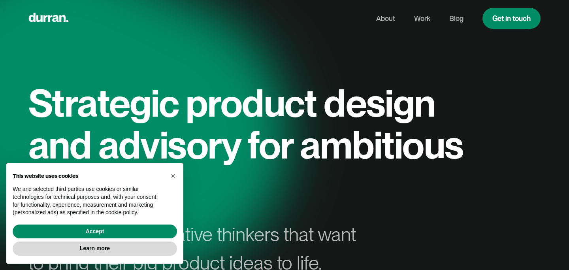 The height and width of the screenshot is (270, 569). Describe the element at coordinates (457, 19) in the screenshot. I see `a: Blog` at that location.